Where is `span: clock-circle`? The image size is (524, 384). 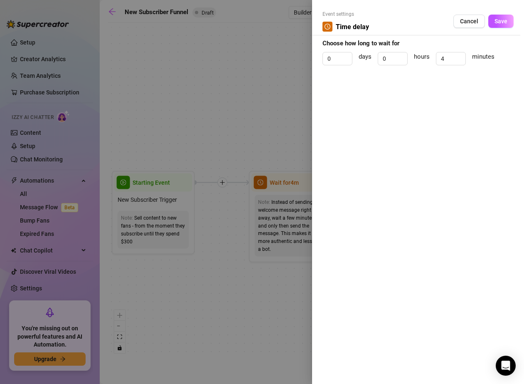
span: clock-circle is located at coordinates (327, 27).